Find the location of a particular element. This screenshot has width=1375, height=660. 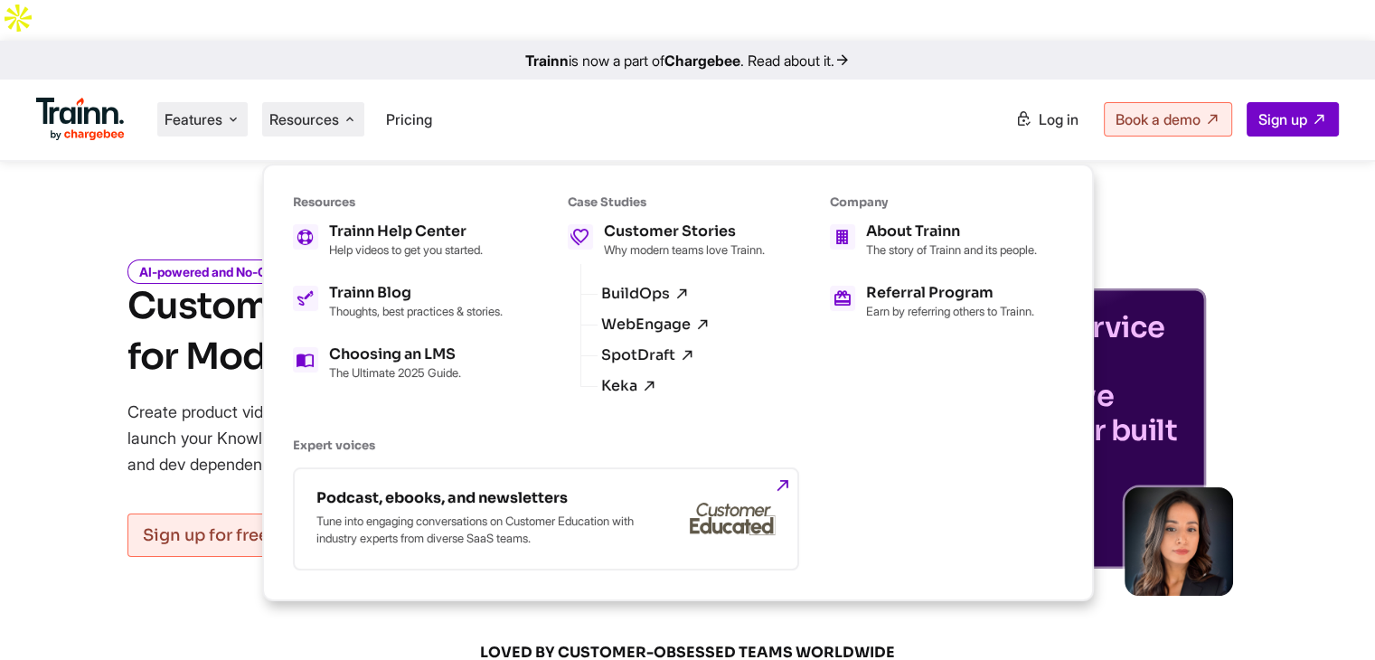

h5: Referral Program is located at coordinates (950, 293).